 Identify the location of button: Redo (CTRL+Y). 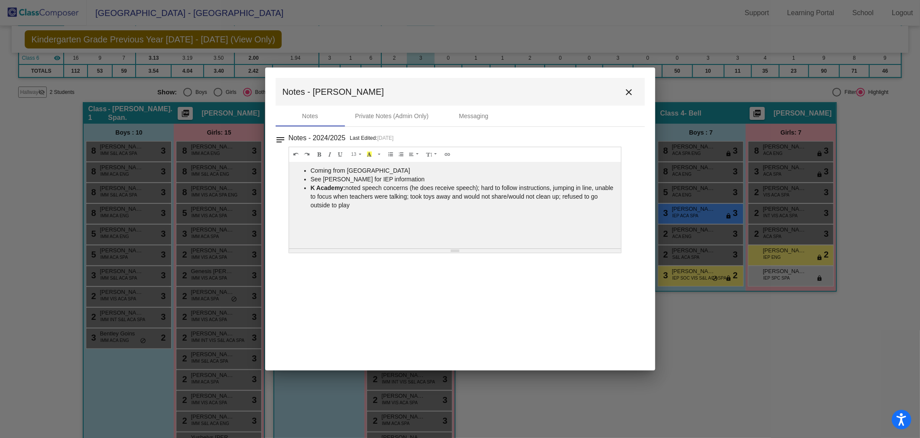
(307, 155).